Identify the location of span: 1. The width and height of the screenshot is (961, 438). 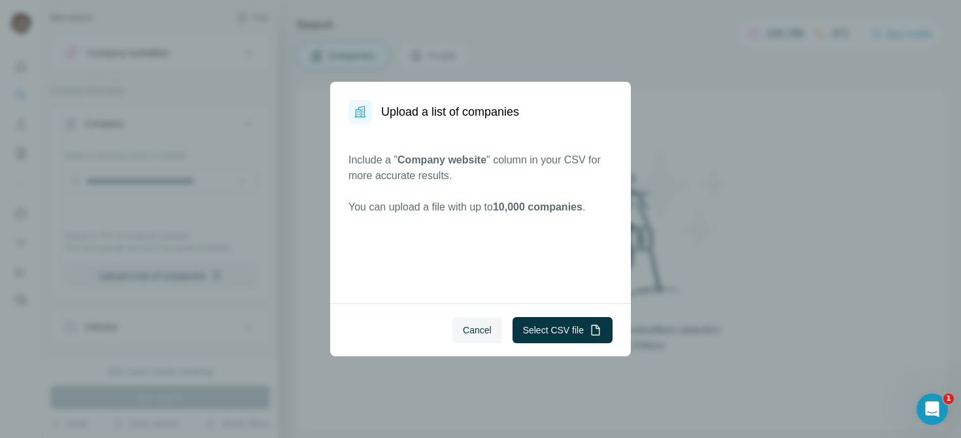
(948, 399).